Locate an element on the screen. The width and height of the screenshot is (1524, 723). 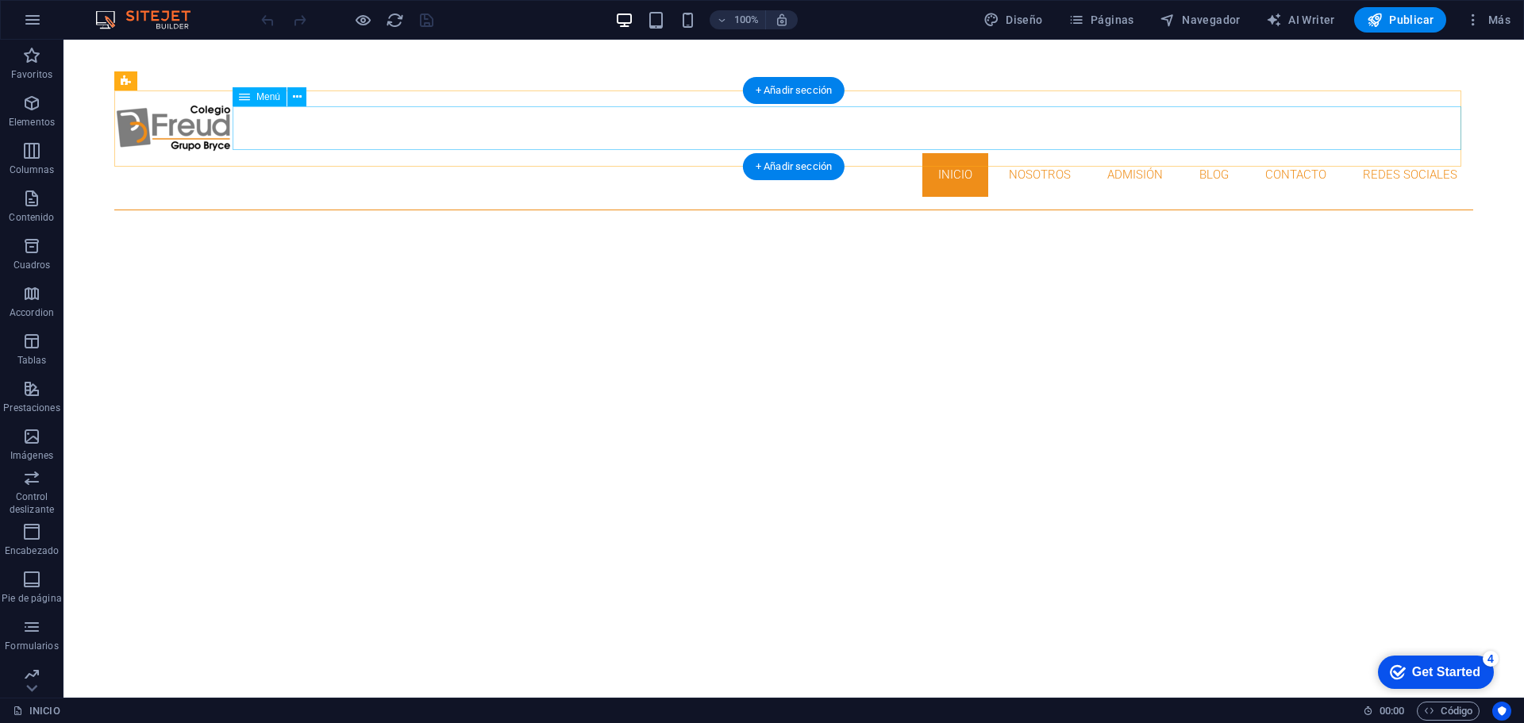
button: Navegador is located at coordinates (1200, 20).